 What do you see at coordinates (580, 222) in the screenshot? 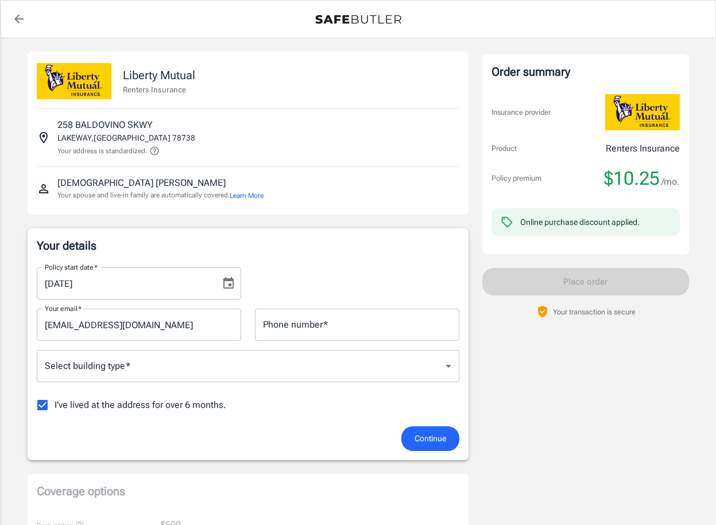
I see `div: Online purchase discount applied.` at bounding box center [580, 222].